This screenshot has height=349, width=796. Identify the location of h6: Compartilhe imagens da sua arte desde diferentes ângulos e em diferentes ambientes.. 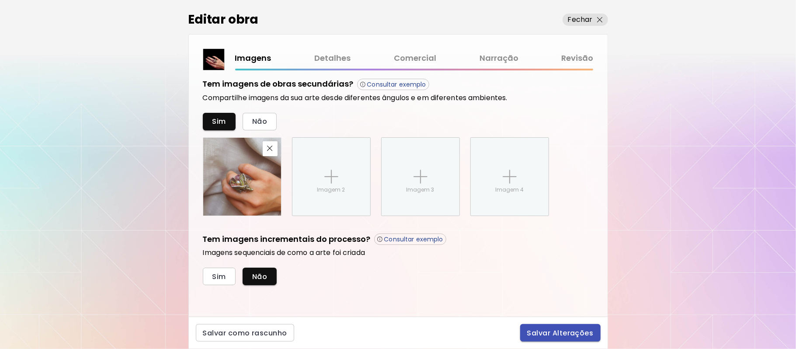
(398, 98).